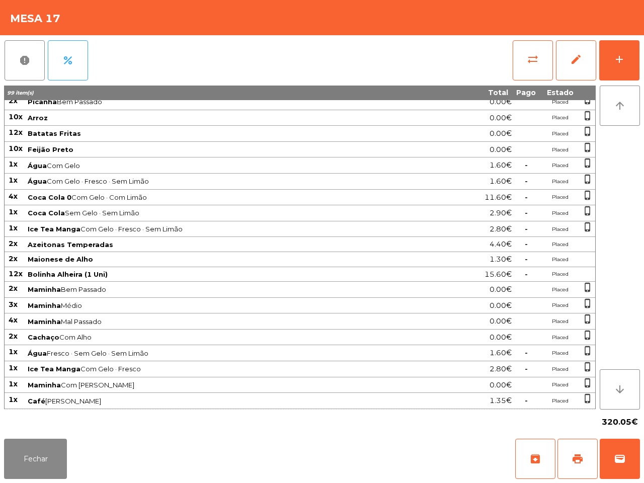 The height and width of the screenshot is (483, 644). Describe the element at coordinates (54, 133) in the screenshot. I see `span: Batatas Fritas` at that location.